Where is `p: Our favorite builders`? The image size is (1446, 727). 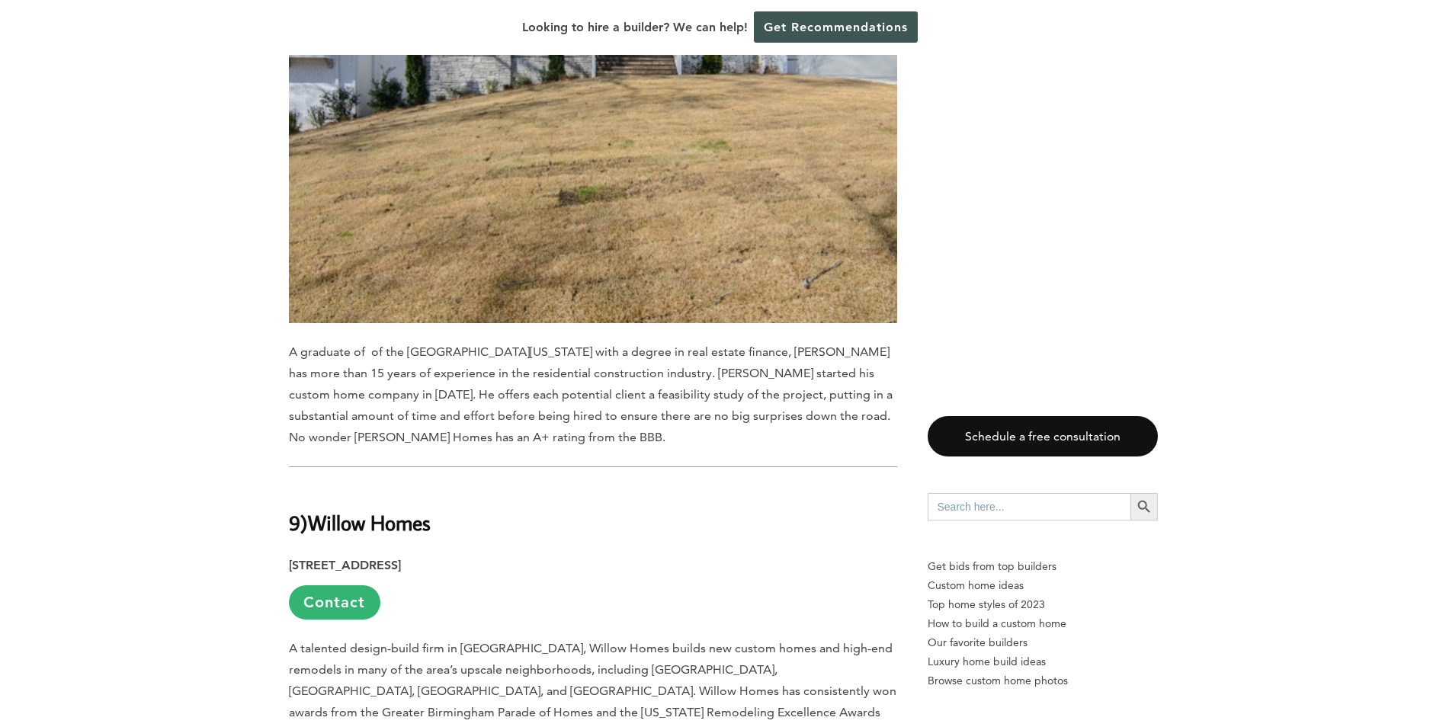
p: Our favorite builders is located at coordinates (1043, 643).